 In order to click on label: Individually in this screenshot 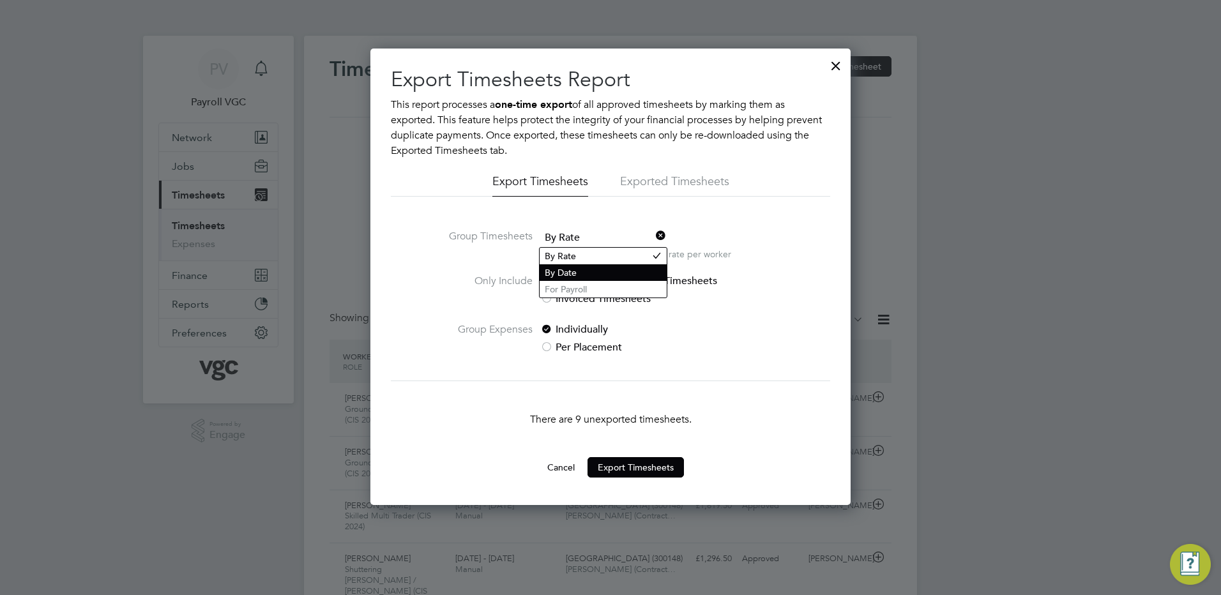, I will do `click(647, 330)`.